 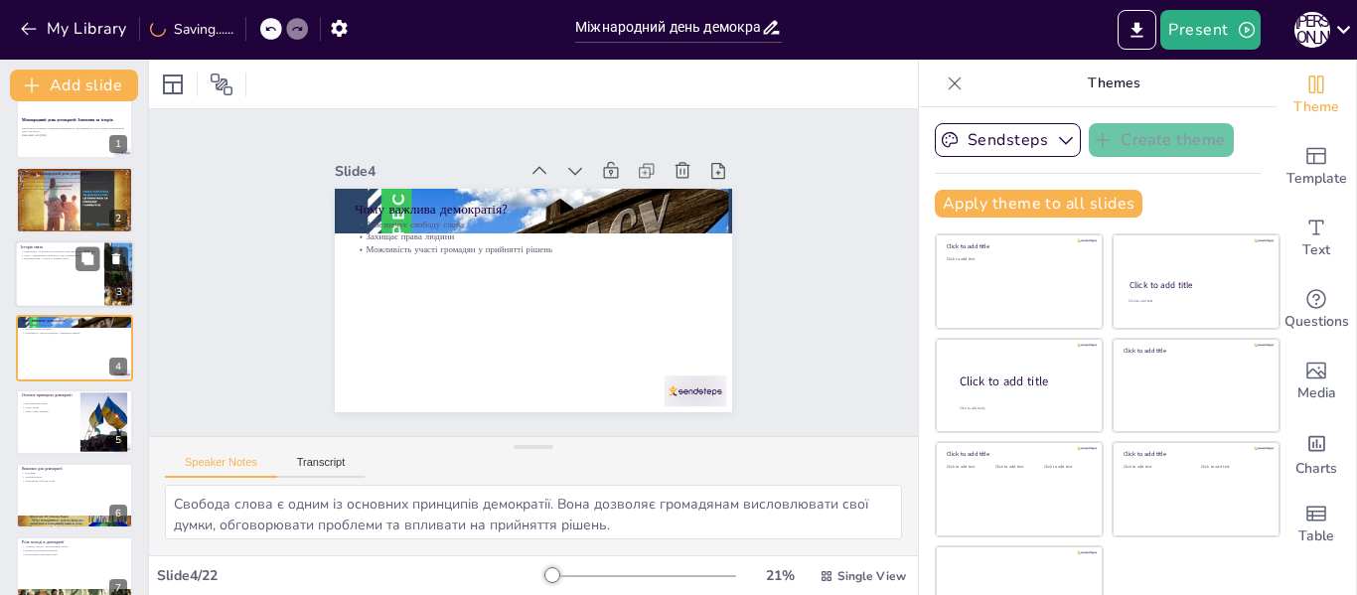 I want to click on p: Нагадує про важливість участі громадян, so click(x=74, y=185).